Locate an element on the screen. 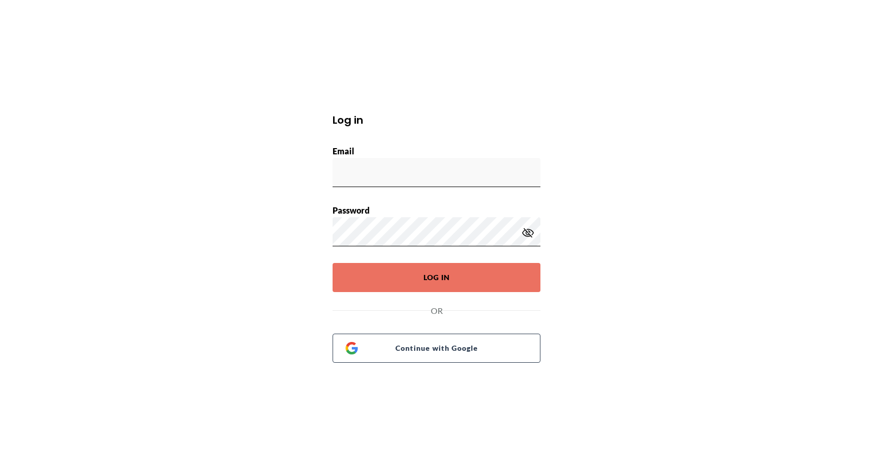 This screenshot has width=873, height=475. label: Password is located at coordinates (351, 210).